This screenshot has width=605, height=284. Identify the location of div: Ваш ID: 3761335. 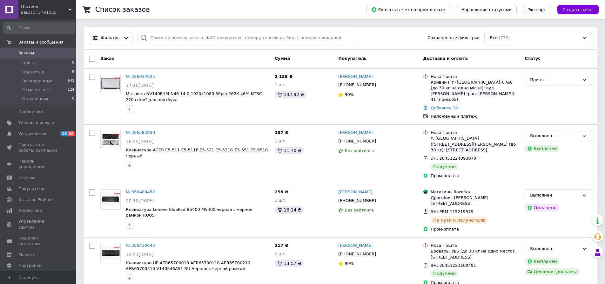
(48, 12).